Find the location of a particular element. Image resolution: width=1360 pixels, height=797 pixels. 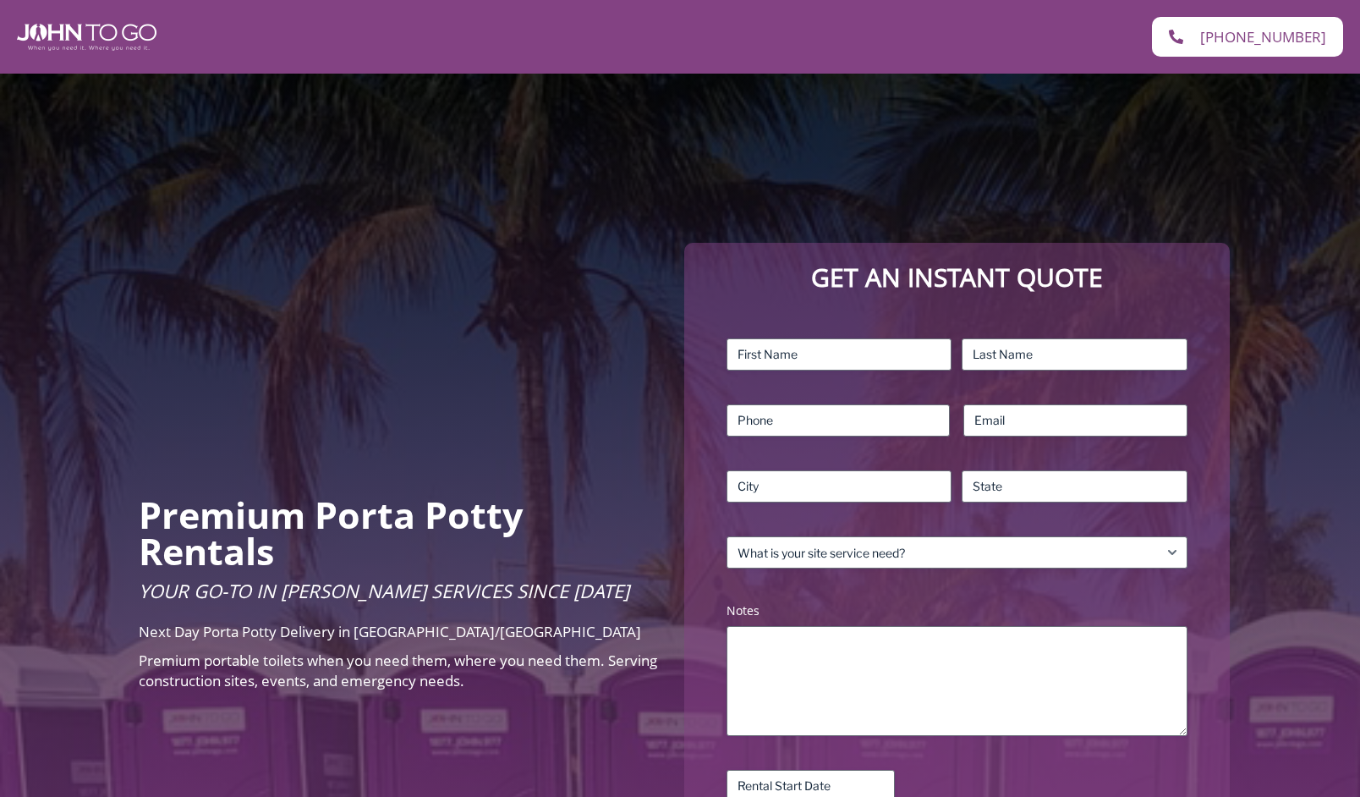

p: Get an Instant Quote is located at coordinates (957, 277).